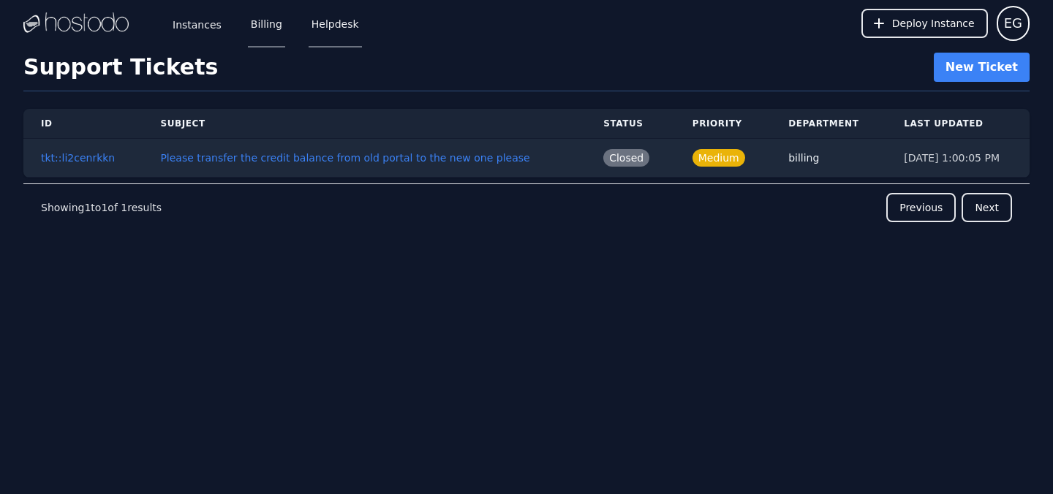 This screenshot has width=1053, height=494. What do you see at coordinates (986, 208) in the screenshot?
I see `button: Next` at bounding box center [986, 208].